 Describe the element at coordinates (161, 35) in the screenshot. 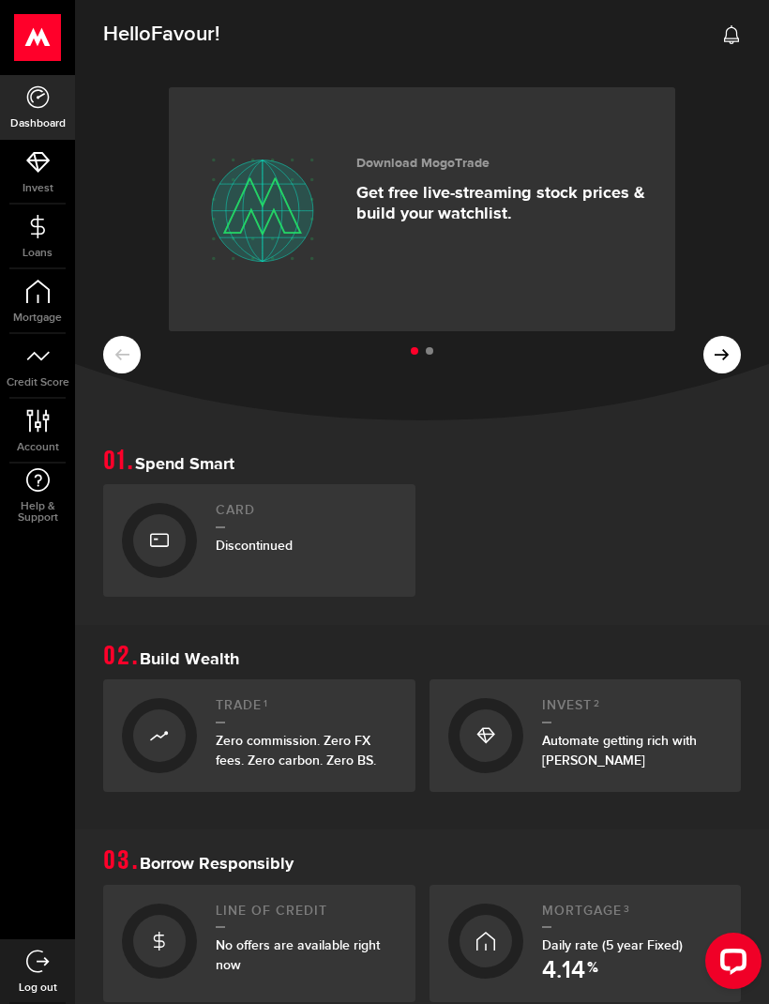

I see `span: Hello !` at that location.